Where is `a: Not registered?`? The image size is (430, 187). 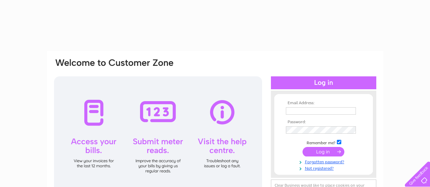 a: Not registered? is located at coordinates (324, 168).